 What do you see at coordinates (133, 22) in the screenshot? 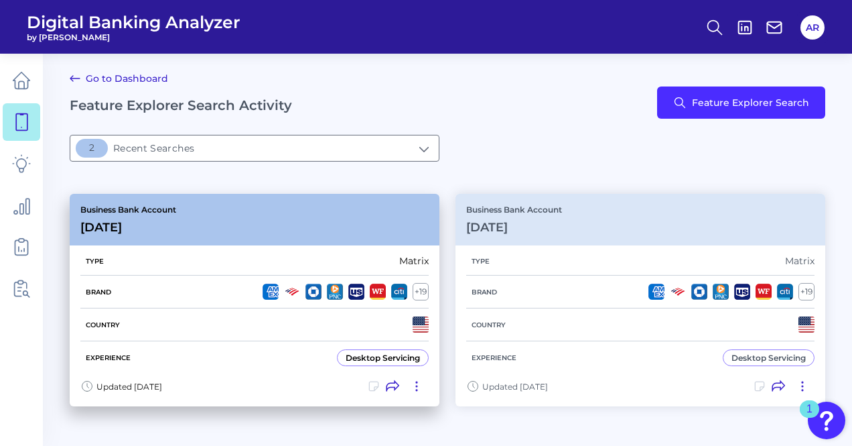
I see `span: Digital Banking Analyzer` at bounding box center [133, 22].